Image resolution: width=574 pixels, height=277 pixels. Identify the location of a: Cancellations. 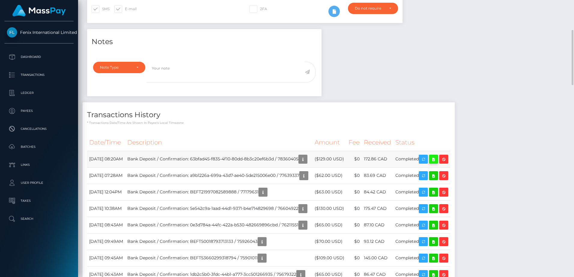
(39, 129).